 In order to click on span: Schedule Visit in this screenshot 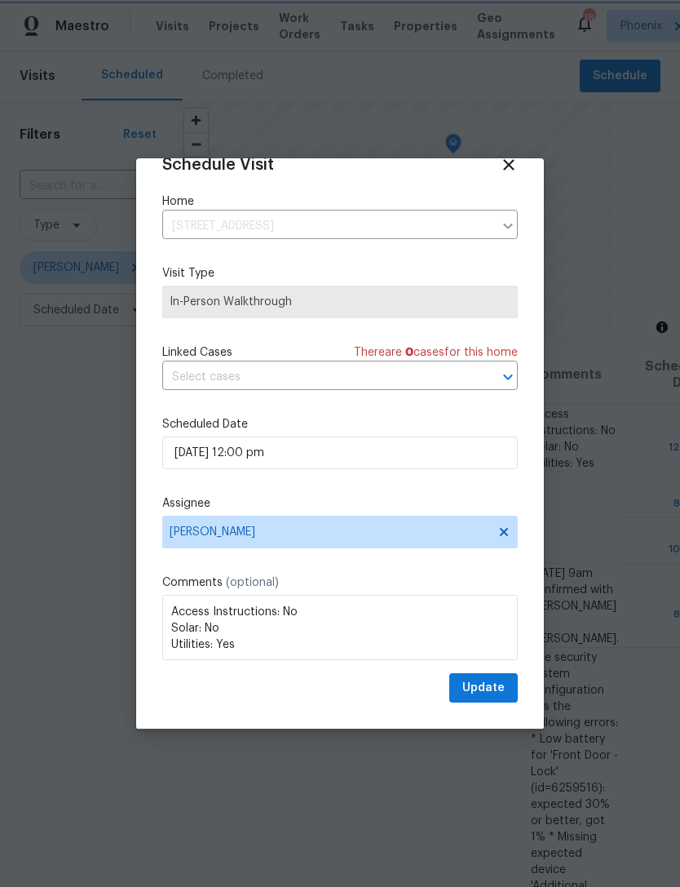, I will do `click(218, 165)`.